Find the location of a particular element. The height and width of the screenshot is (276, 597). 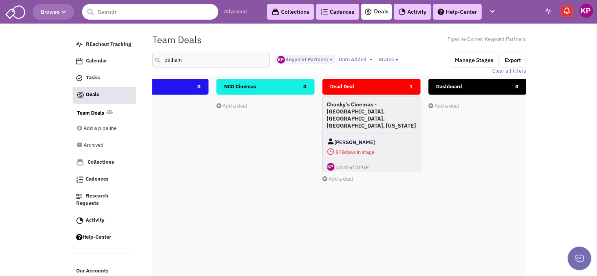

h1: Team Deals is located at coordinates (177, 40).